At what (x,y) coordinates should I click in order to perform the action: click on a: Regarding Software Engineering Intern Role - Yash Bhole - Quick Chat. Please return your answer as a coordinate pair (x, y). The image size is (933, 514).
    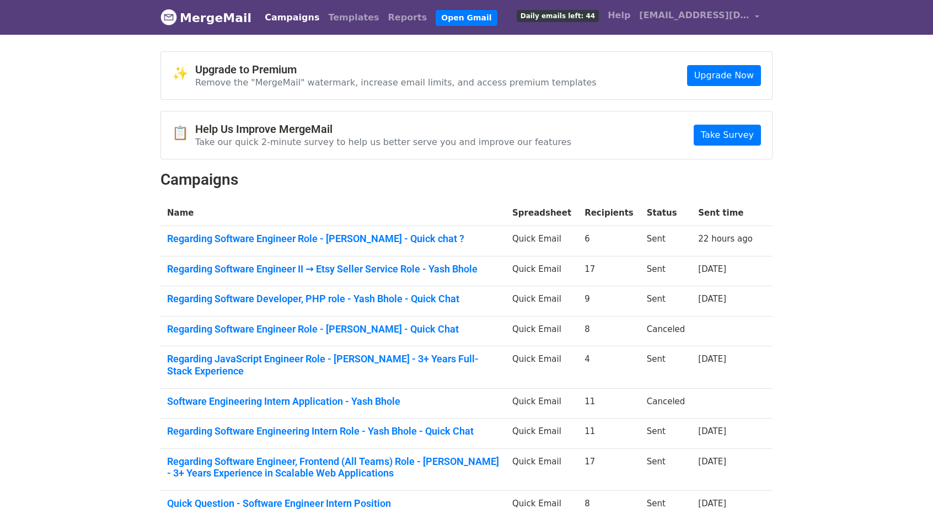
    Looking at the image, I should click on (333, 431).